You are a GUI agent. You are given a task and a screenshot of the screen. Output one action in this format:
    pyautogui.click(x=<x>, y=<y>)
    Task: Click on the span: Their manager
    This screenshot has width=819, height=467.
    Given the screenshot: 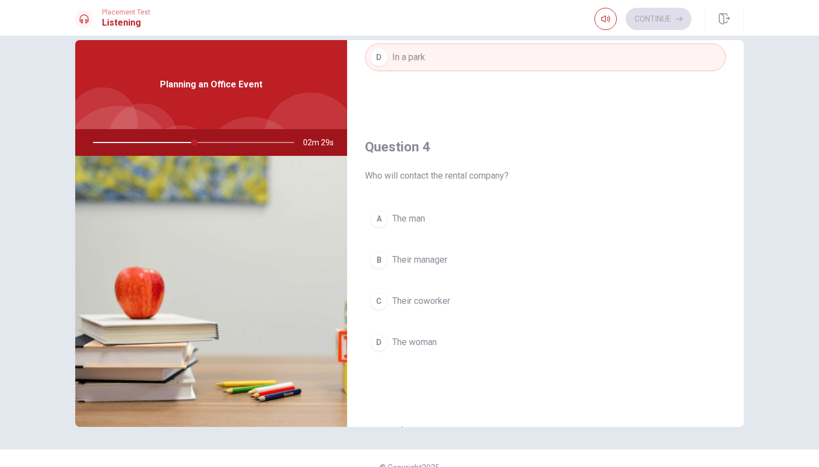 What is the action you would take?
    pyautogui.click(x=419, y=260)
    